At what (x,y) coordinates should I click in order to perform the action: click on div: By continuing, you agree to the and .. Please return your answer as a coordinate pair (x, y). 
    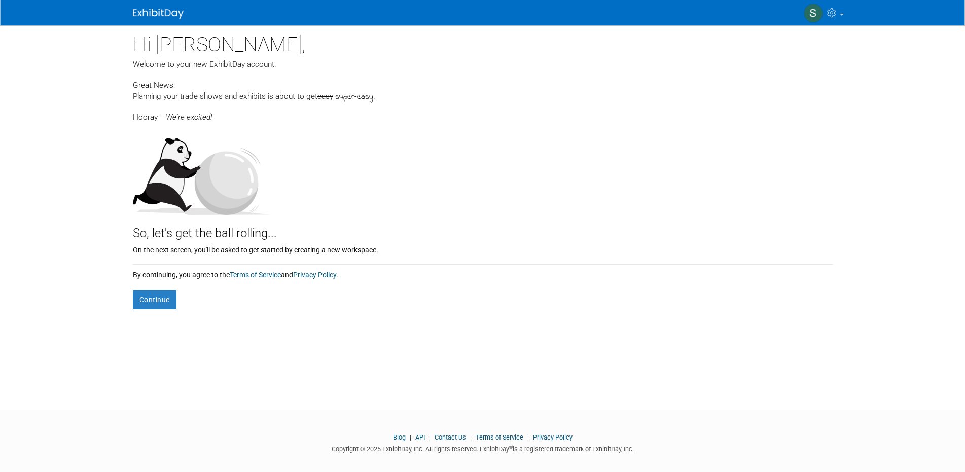
    Looking at the image, I should click on (483, 272).